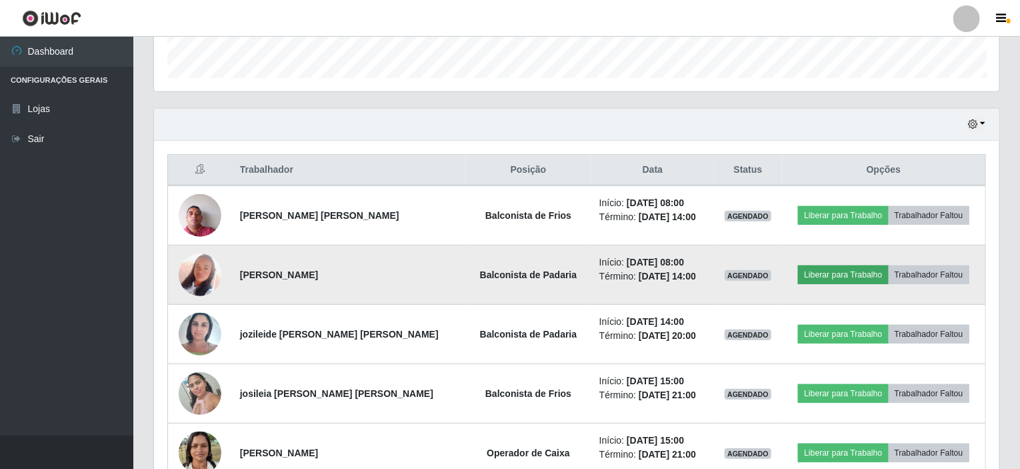  I want to click on th: Opções, so click(884, 170).